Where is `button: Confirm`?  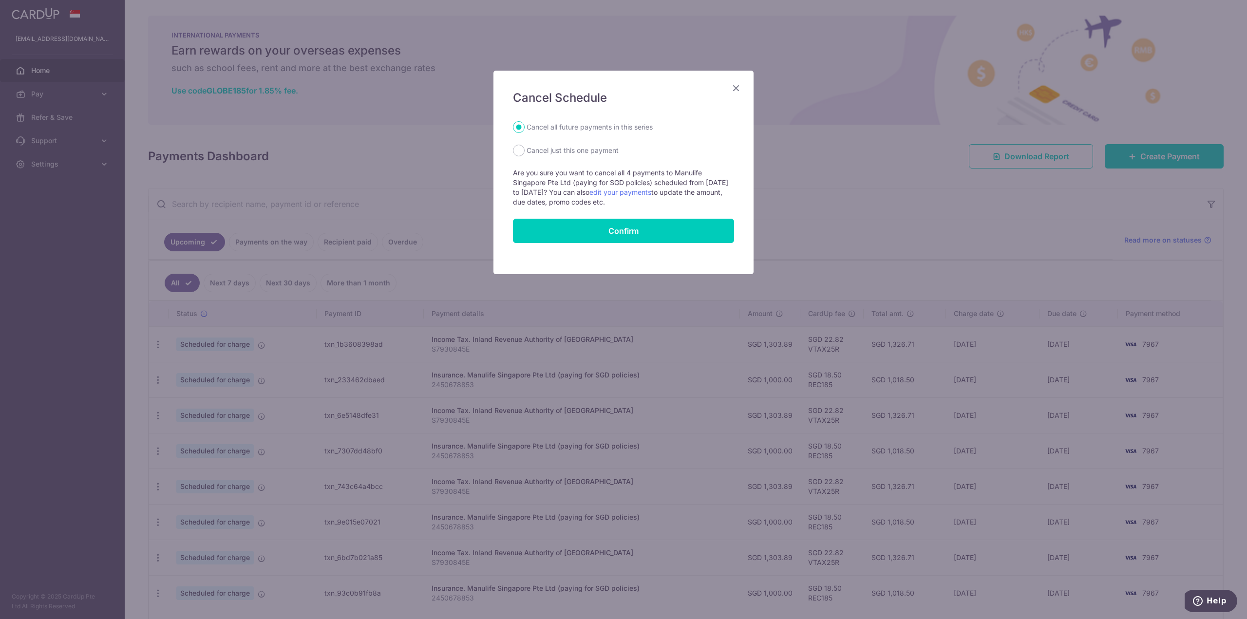
button: Confirm is located at coordinates (624, 231).